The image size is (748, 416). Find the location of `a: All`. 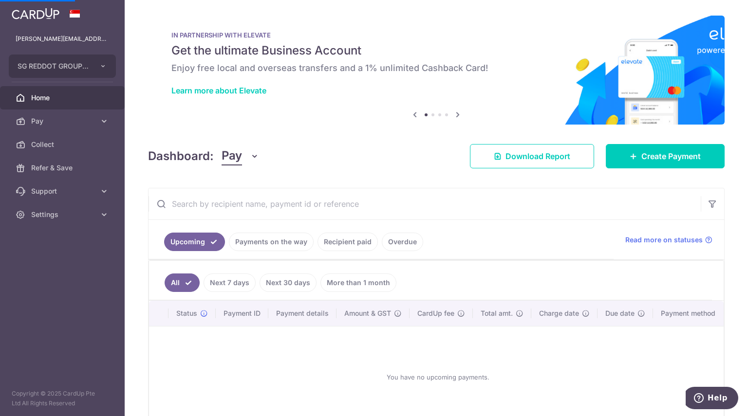

a: All is located at coordinates (182, 283).